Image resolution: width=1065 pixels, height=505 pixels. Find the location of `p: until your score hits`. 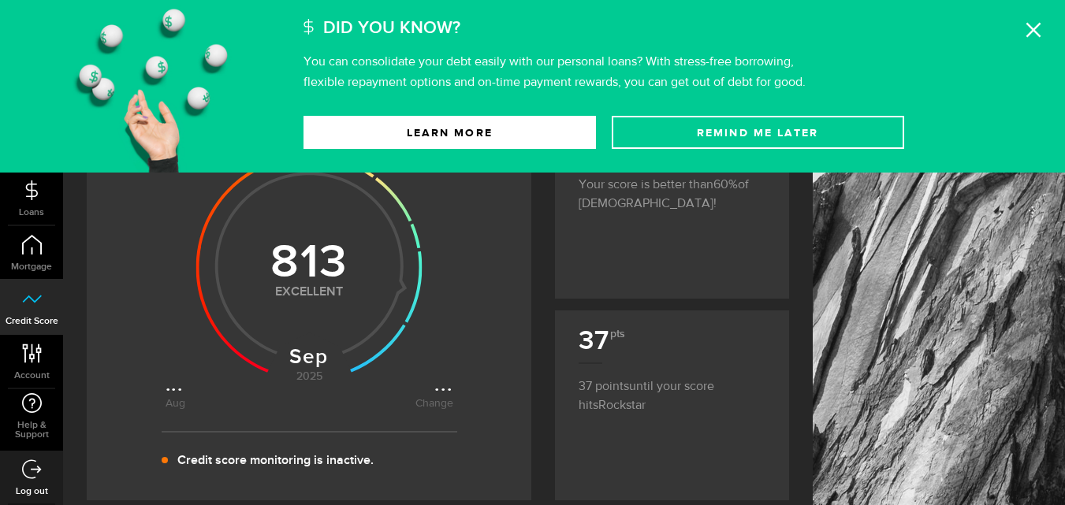

p: until your score hits is located at coordinates (671, 388).